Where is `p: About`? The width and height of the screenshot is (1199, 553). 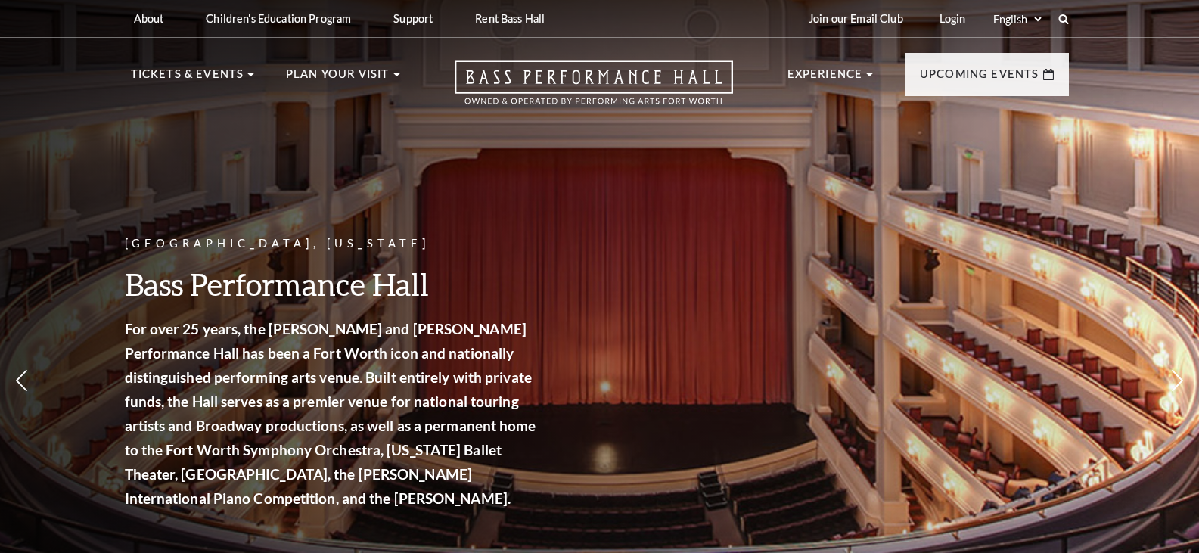
p: About is located at coordinates (149, 18).